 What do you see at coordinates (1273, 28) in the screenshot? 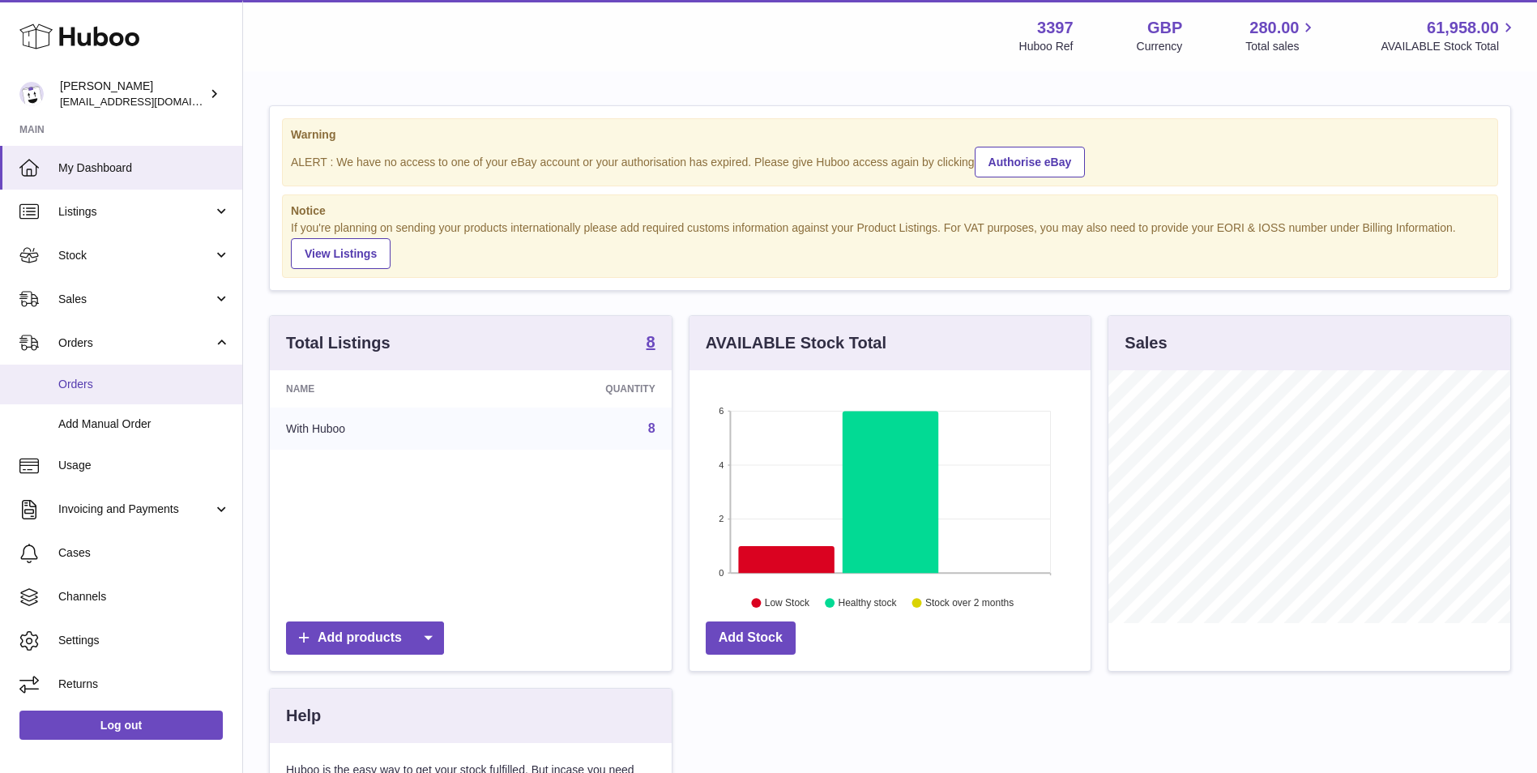
I see `span: 280.00` at bounding box center [1273, 28].